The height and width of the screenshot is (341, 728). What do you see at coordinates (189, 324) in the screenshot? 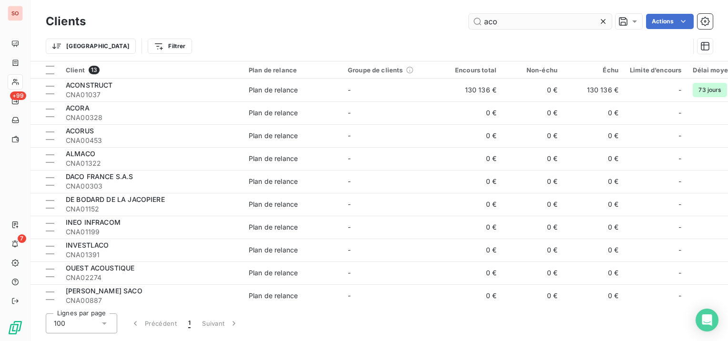
I see `span: 1` at bounding box center [189, 324].